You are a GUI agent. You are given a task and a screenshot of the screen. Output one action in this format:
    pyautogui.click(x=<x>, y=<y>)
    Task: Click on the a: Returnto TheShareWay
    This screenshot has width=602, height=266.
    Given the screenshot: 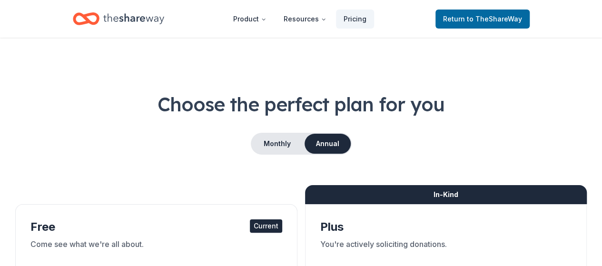 What is the action you would take?
    pyautogui.click(x=483, y=19)
    